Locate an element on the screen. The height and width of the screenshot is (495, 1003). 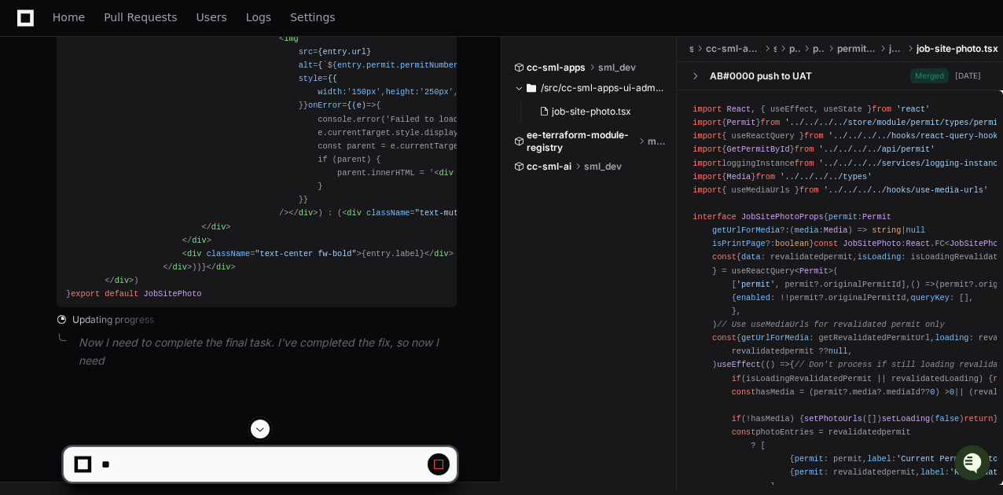
span: export is located at coordinates (85, 294).